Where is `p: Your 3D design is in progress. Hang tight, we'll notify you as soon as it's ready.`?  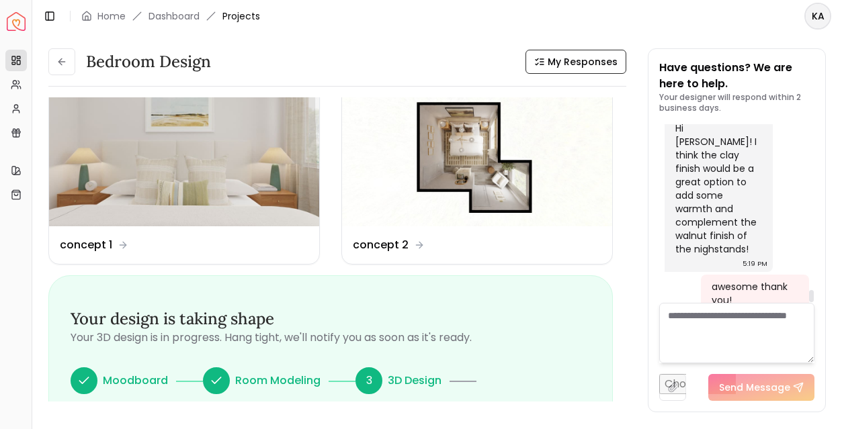 p: Your 3D design is in progress. Hang tight, we'll notify you as soon as it's ready. is located at coordinates (331, 338).